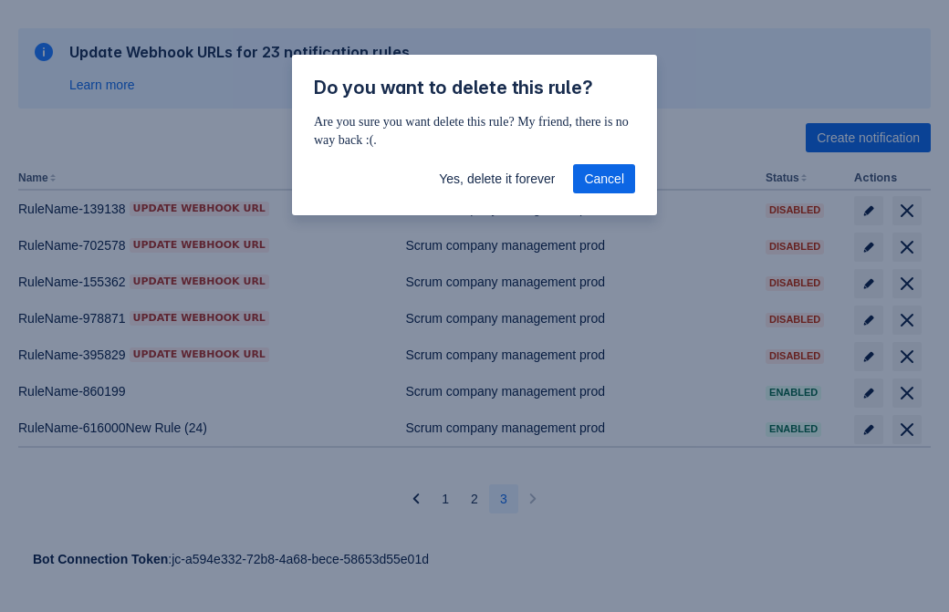 The height and width of the screenshot is (612, 949). Describe the element at coordinates (496, 179) in the screenshot. I see `button: Yes, delete it forever` at that location.